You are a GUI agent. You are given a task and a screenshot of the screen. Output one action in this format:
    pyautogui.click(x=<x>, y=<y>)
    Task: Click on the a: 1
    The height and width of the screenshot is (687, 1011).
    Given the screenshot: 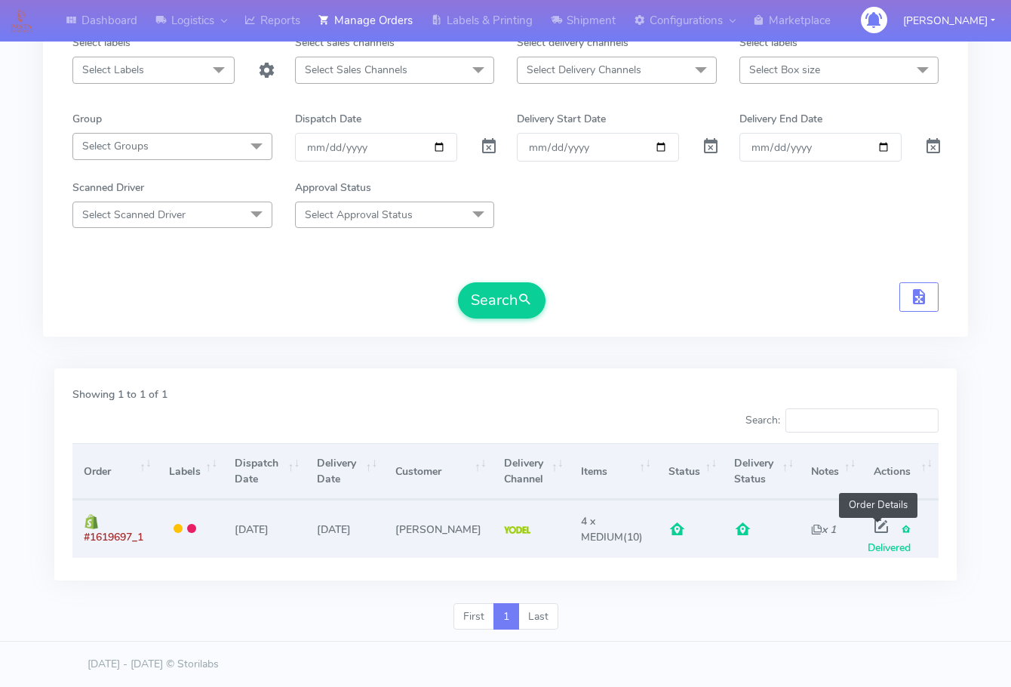 What is the action you would take?
    pyautogui.click(x=506, y=617)
    